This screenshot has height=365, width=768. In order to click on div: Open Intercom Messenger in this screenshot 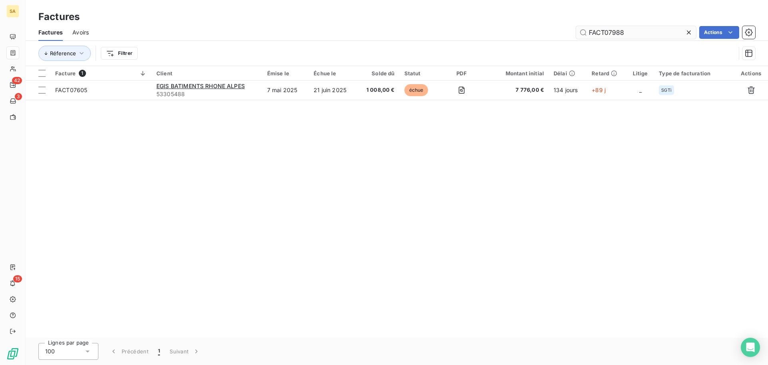, I will do `click(751, 347)`.